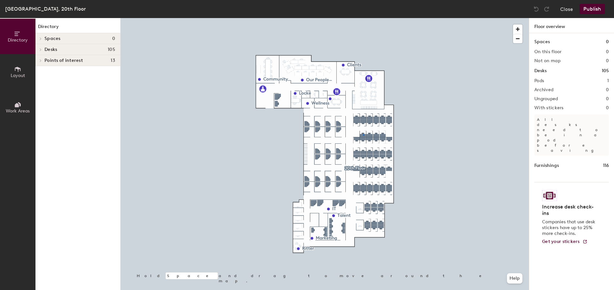 Image resolution: width=614 pixels, height=290 pixels. Describe the element at coordinates (560, 241) in the screenshot. I see `span: Get your stickers` at that location.